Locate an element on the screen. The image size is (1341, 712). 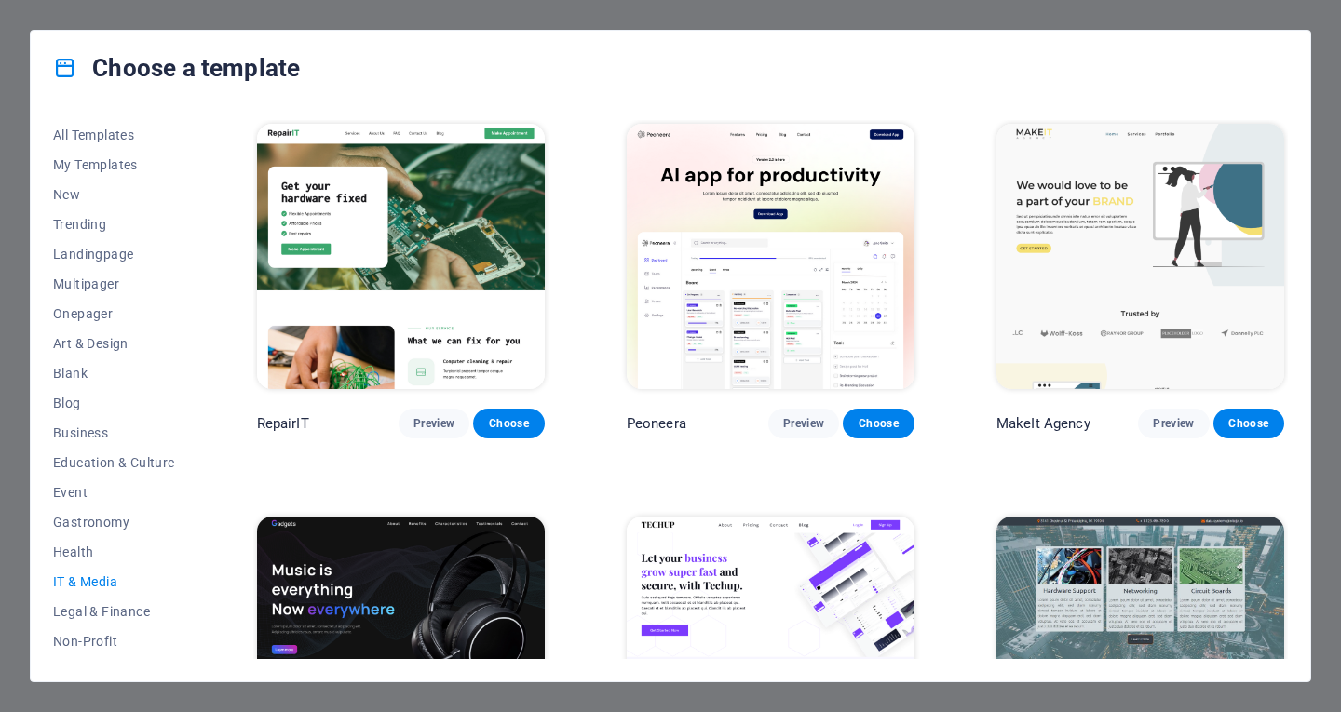
button: Blank is located at coordinates (114, 373).